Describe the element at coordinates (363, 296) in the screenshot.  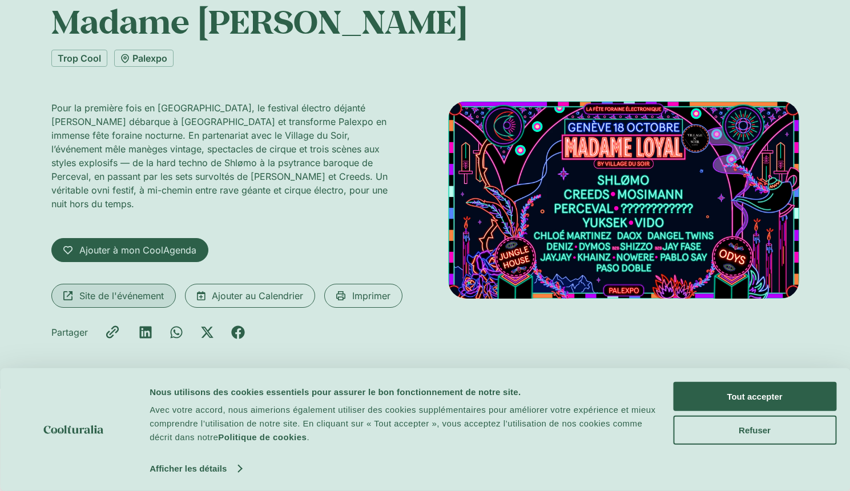
I see `a: Imprimer` at that location.